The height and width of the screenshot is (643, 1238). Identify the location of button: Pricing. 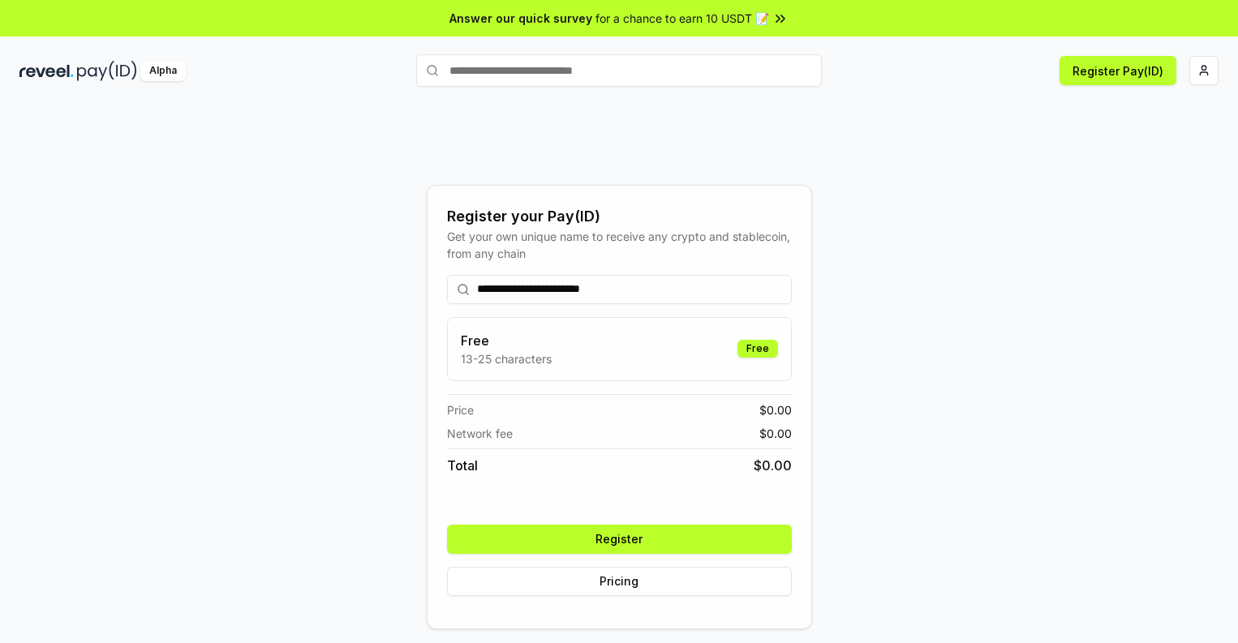
(619, 582).